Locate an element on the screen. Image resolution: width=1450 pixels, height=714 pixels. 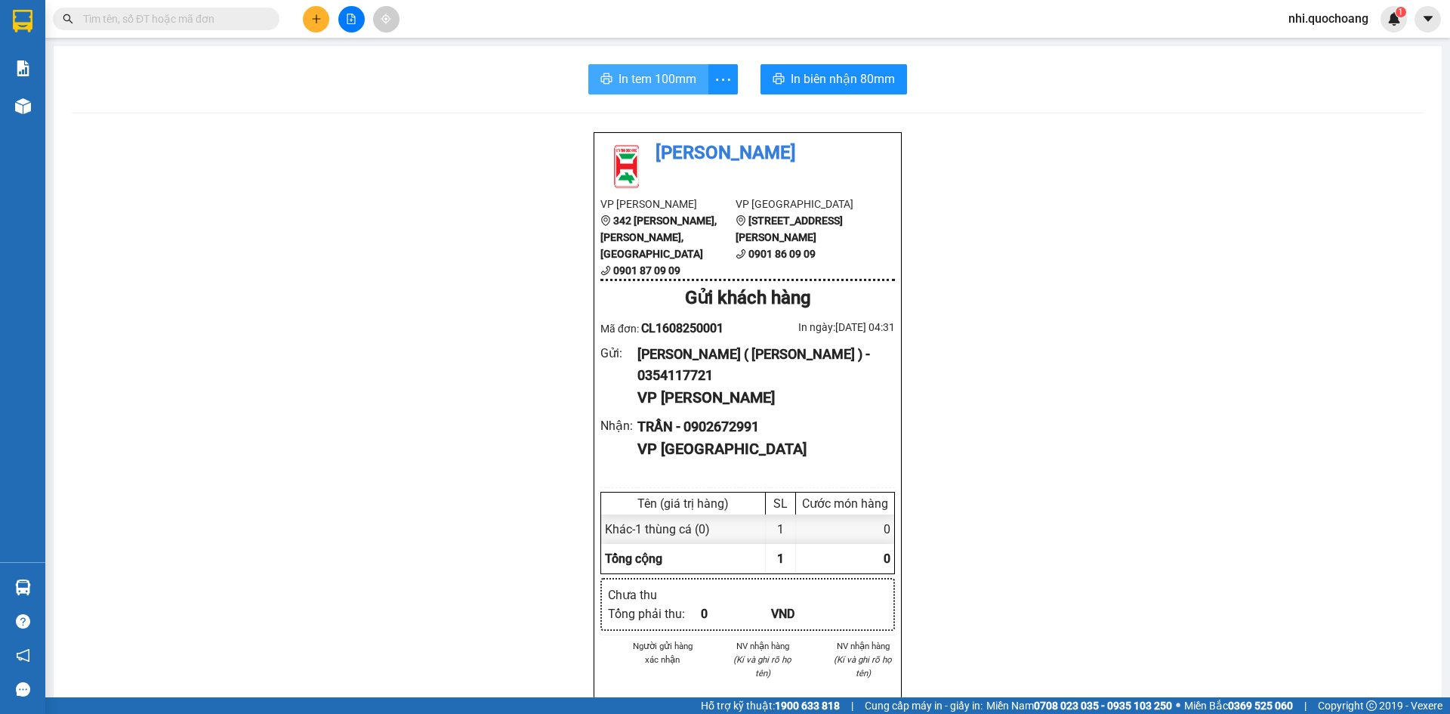
img: solution-icon is located at coordinates (23, 68).